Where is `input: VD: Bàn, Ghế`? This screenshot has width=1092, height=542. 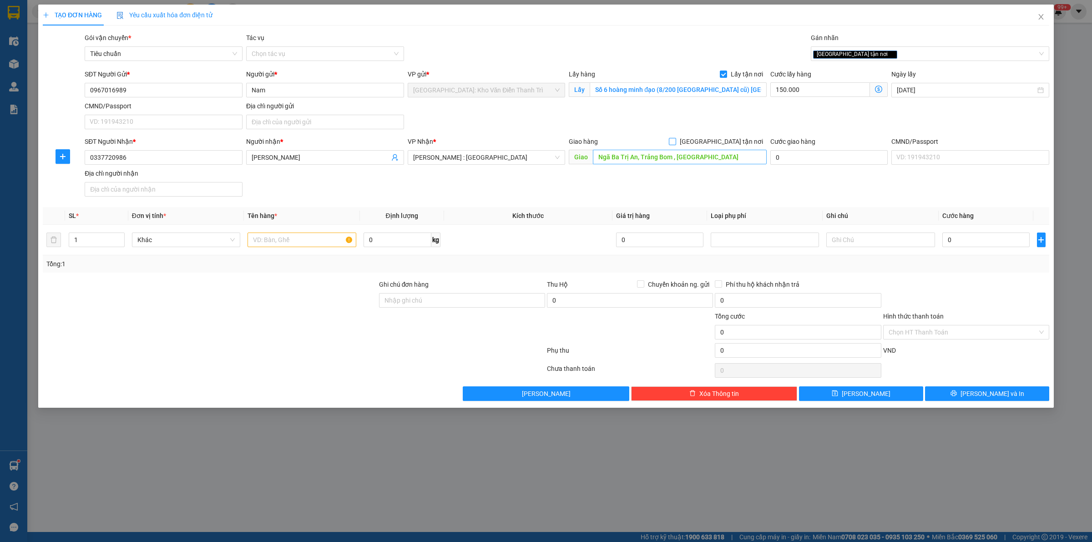 input: VD: Bàn, Ghế is located at coordinates (302, 240).